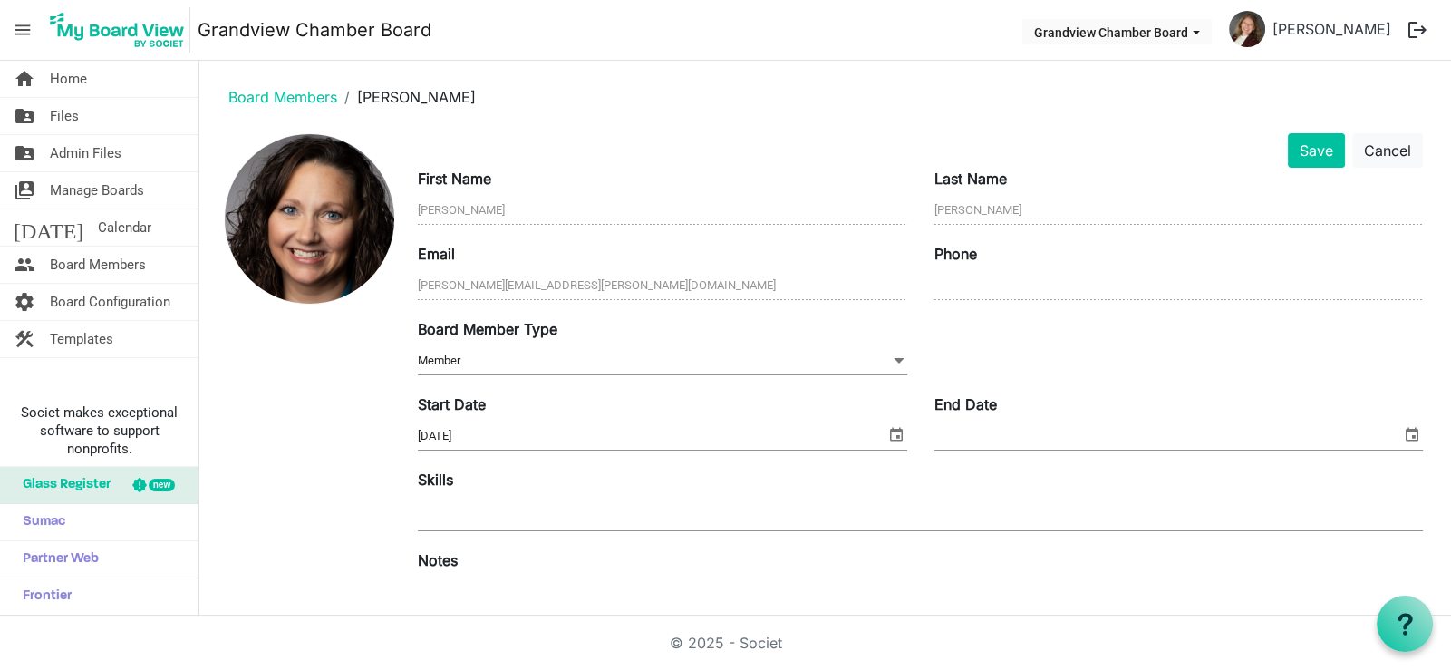 This screenshot has height=670, width=1451. I want to click on span: Board Members, so click(98, 265).